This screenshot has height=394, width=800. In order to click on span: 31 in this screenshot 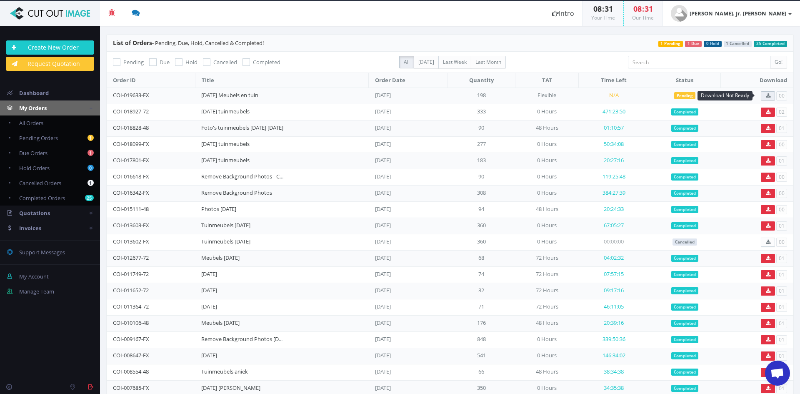, I will do `click(649, 9)`.